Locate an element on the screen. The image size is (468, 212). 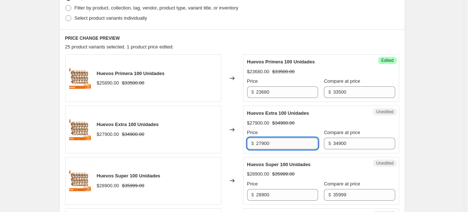
span: Select product variants individually is located at coordinates (111, 18).